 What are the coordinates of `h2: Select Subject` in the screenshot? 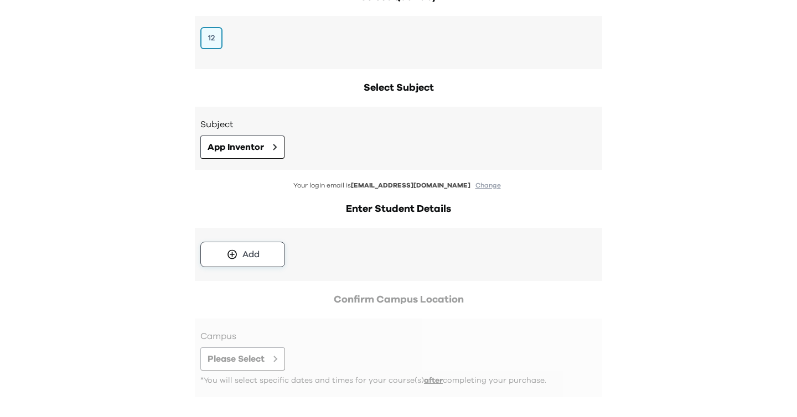 It's located at (399, 88).